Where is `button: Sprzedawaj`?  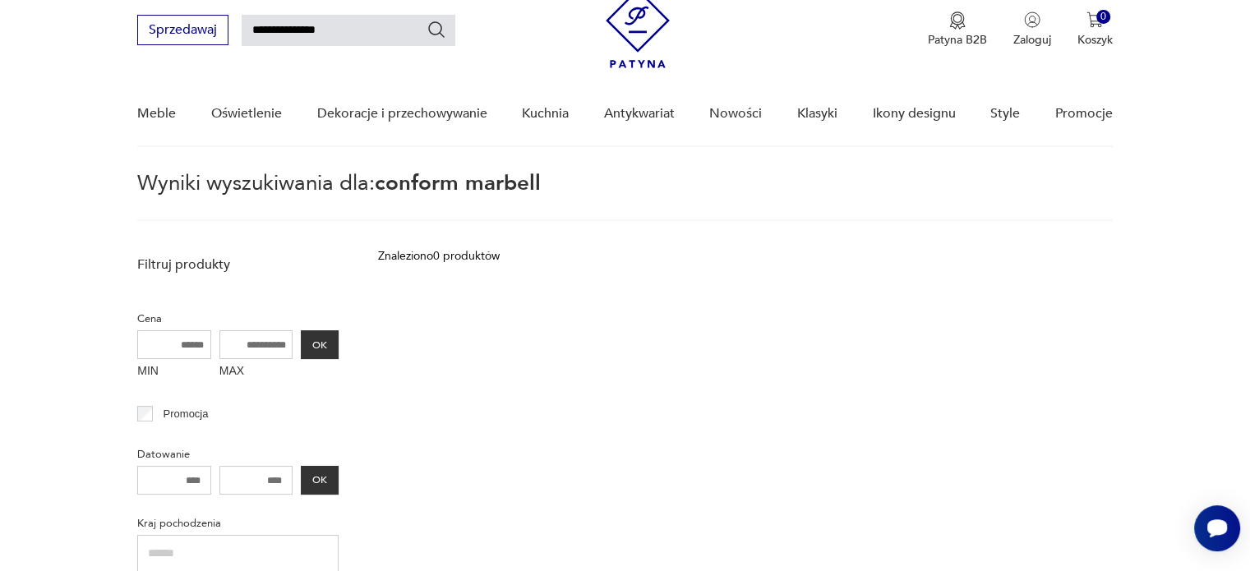 button: Sprzedawaj is located at coordinates (182, 30).